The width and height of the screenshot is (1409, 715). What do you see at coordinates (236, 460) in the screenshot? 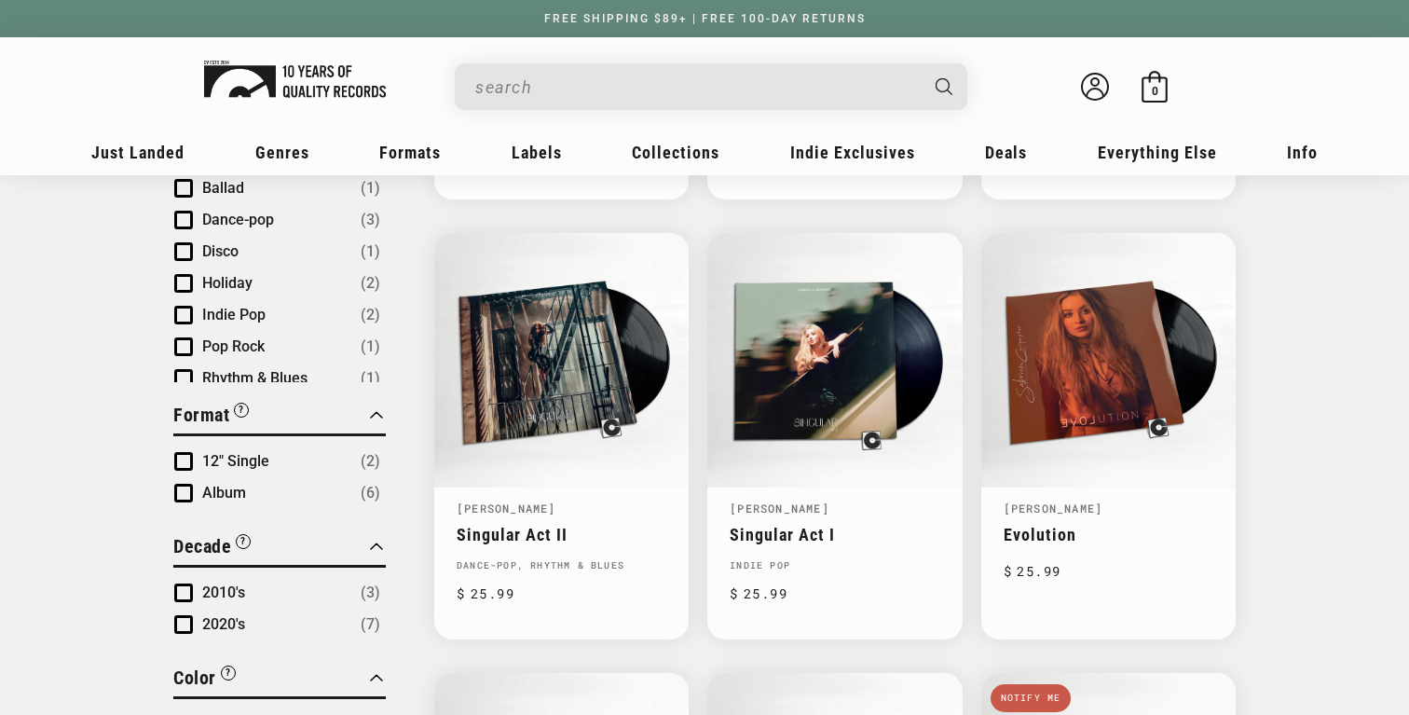
I see `span: 12" Single` at bounding box center [236, 460].